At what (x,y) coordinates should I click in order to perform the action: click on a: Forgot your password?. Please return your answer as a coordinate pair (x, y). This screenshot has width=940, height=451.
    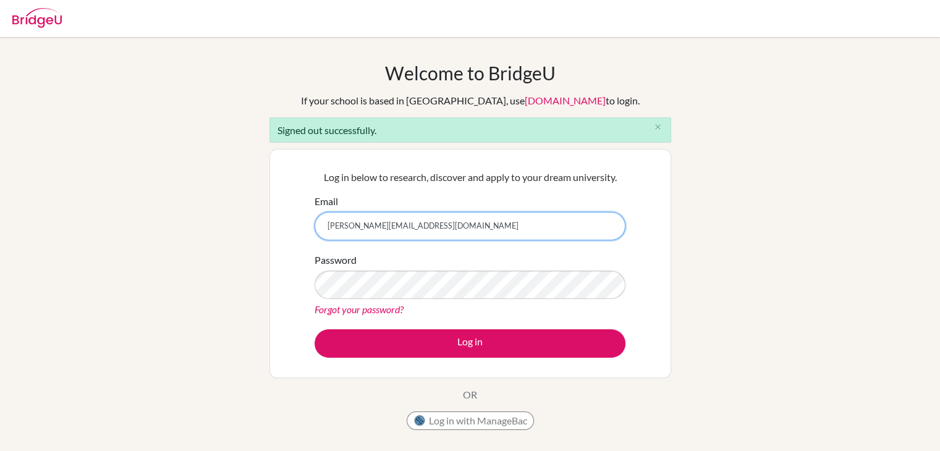
    Looking at the image, I should click on (359, 309).